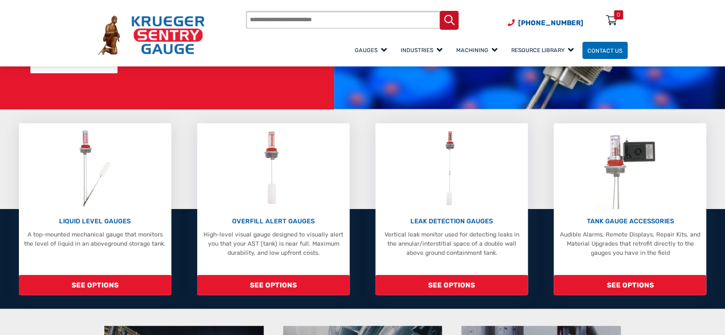  I want to click on a: Contact Us, so click(605, 50).